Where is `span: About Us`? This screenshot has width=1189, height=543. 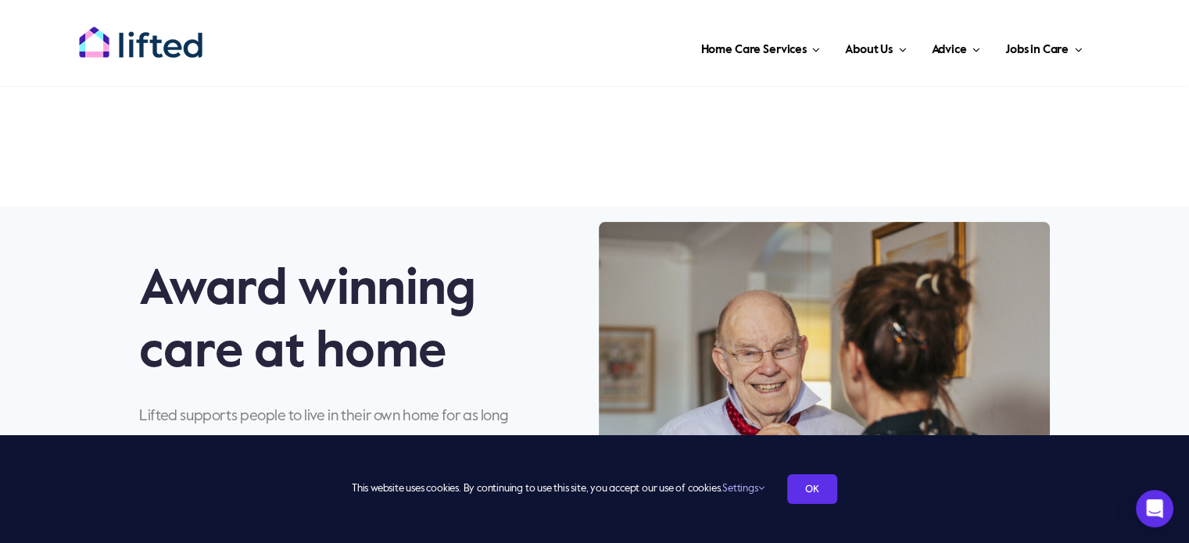 span: About Us is located at coordinates (868, 50).